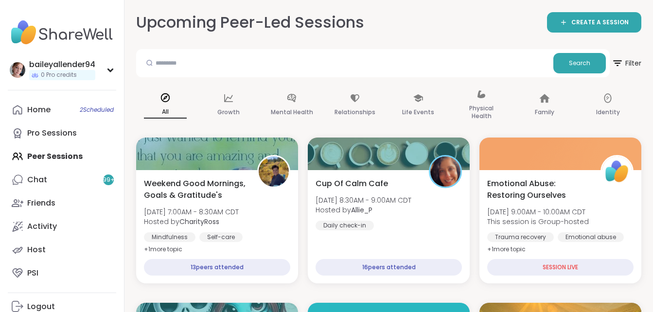 Image resolution: width=653 pixels, height=312 pixels. Describe the element at coordinates (195, 190) in the screenshot. I see `span: Weekend Good Mornings, Goals & Gratitude's` at that location.